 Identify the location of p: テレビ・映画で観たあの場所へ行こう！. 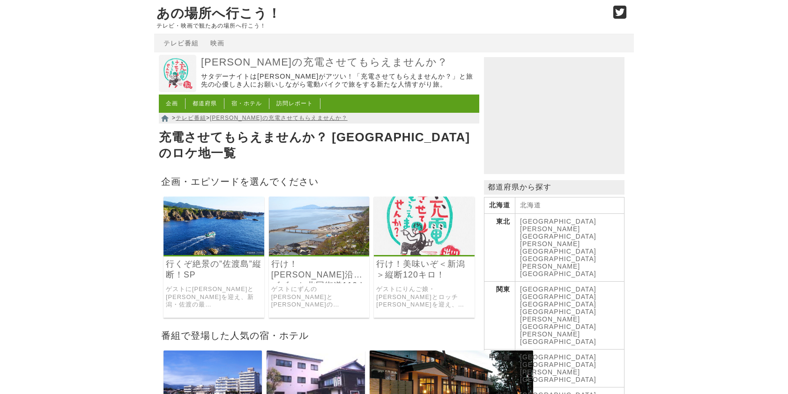
(380, 26).